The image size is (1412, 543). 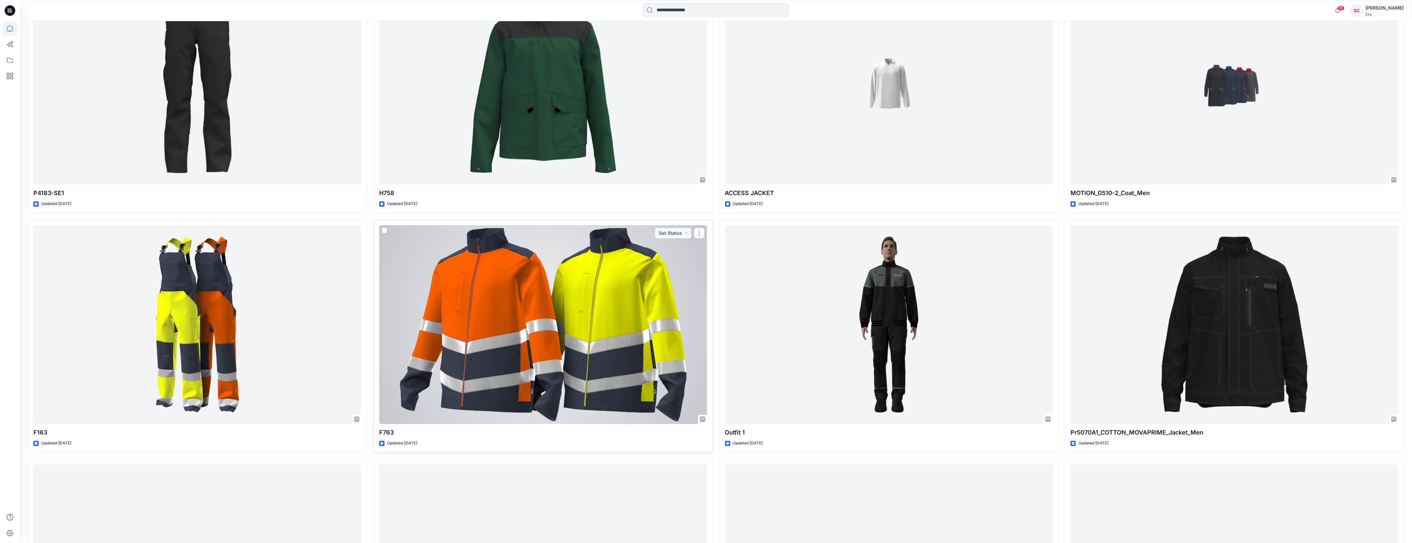 What do you see at coordinates (543, 325) in the screenshot?
I see `a: F763` at bounding box center [543, 325].